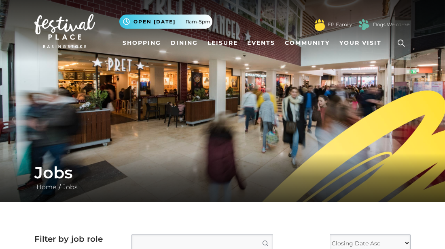 The image size is (445, 249). Describe the element at coordinates (222, 173) in the screenshot. I see `h1: Jobs` at that location.